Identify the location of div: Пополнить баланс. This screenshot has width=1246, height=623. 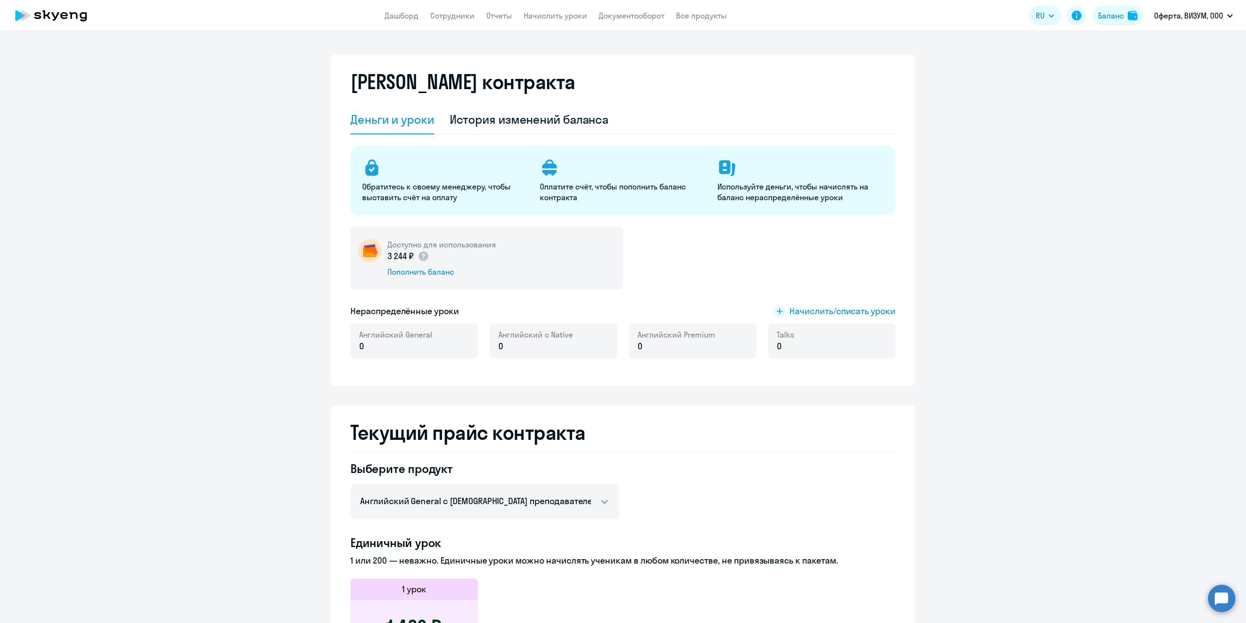
(441, 272).